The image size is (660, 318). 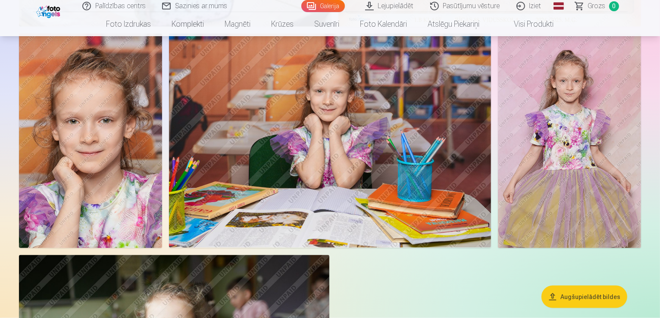 What do you see at coordinates (49, 11) in the screenshot?
I see `img: /fa4` at bounding box center [49, 11].